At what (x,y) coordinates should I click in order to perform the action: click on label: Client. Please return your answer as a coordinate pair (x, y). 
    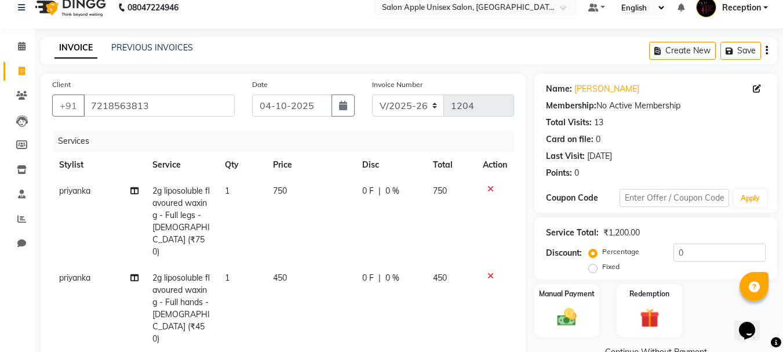
    Looking at the image, I should click on (61, 85).